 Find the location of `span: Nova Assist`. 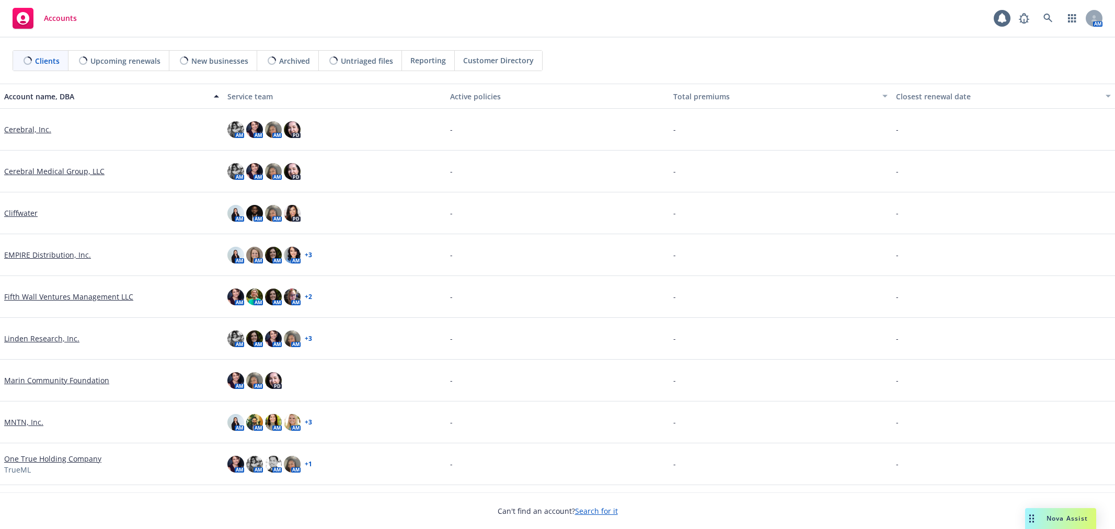

span: Nova Assist is located at coordinates (1067, 518).